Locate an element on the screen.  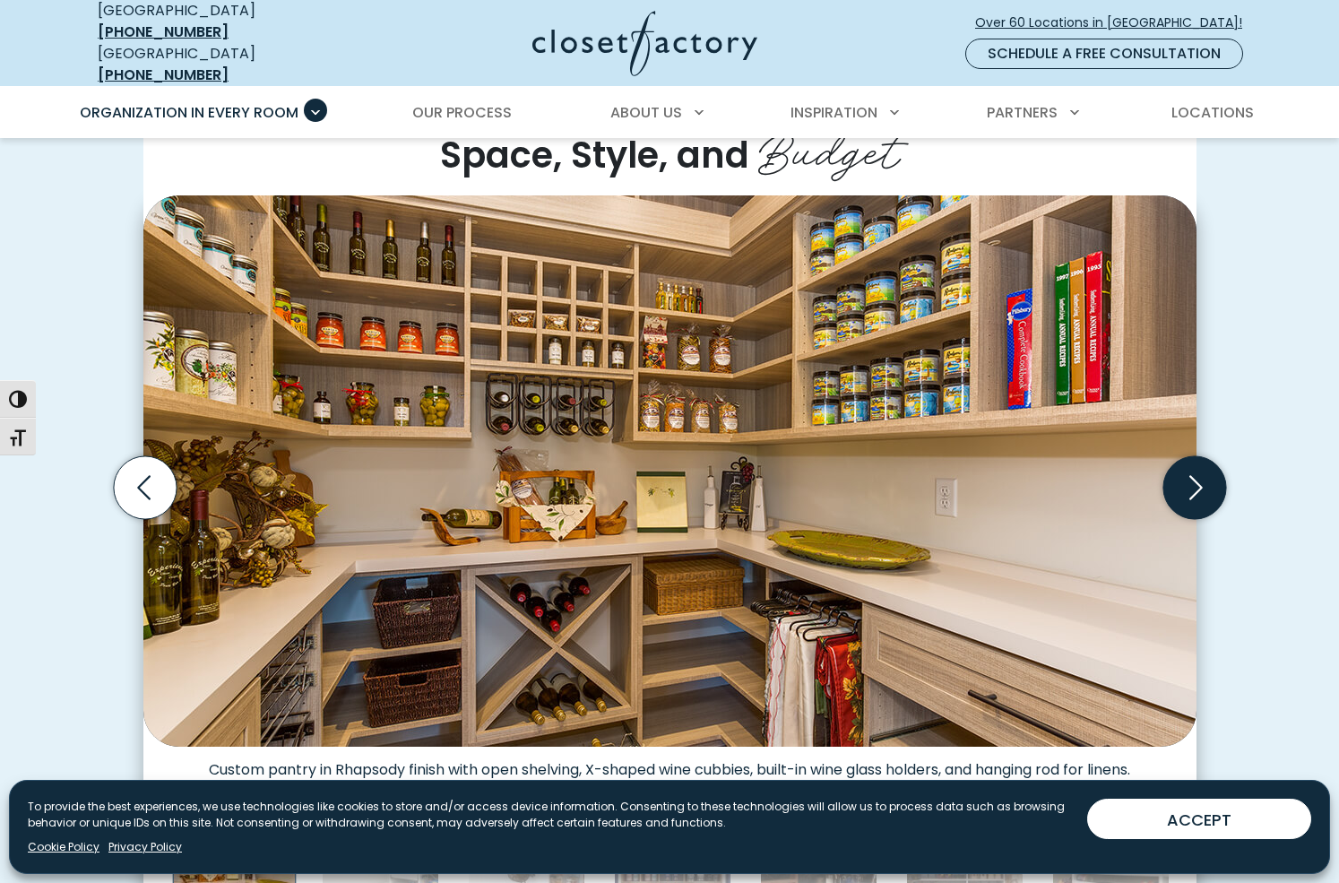
span: Locations is located at coordinates (1213, 112).